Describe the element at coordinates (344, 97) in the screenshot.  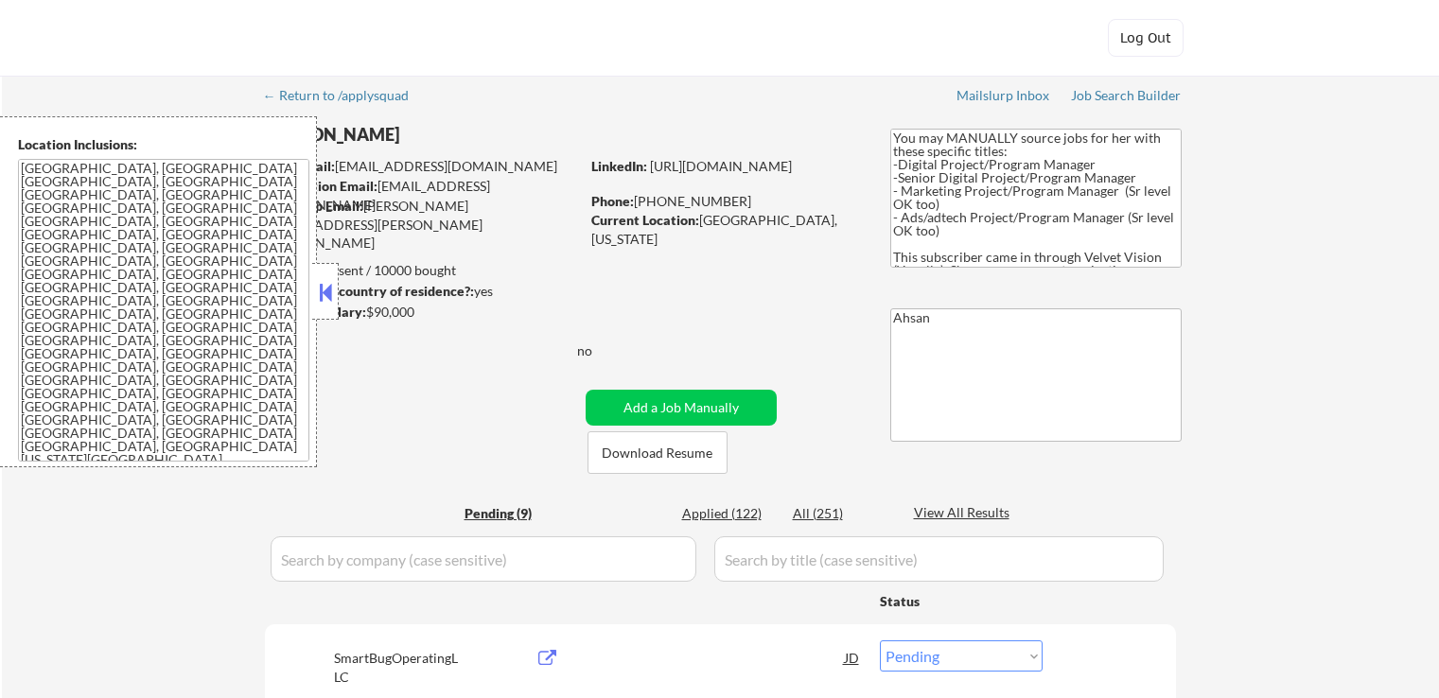
I see `a: ← Return to /applysquad` at that location.